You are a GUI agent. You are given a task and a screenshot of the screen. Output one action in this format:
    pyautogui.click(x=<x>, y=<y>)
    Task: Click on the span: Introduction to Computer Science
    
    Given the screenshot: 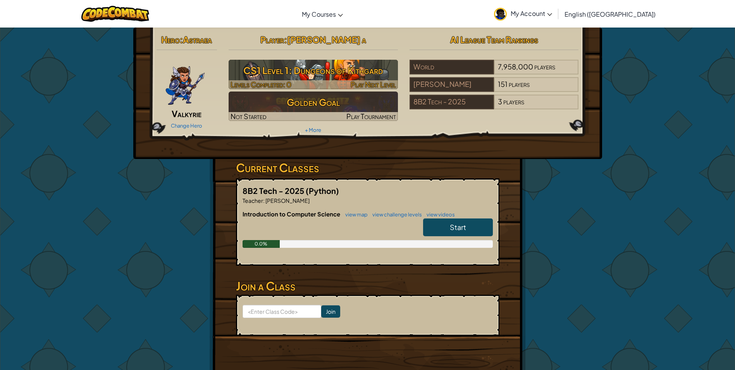 What is the action you would take?
    pyautogui.click(x=292, y=214)
    